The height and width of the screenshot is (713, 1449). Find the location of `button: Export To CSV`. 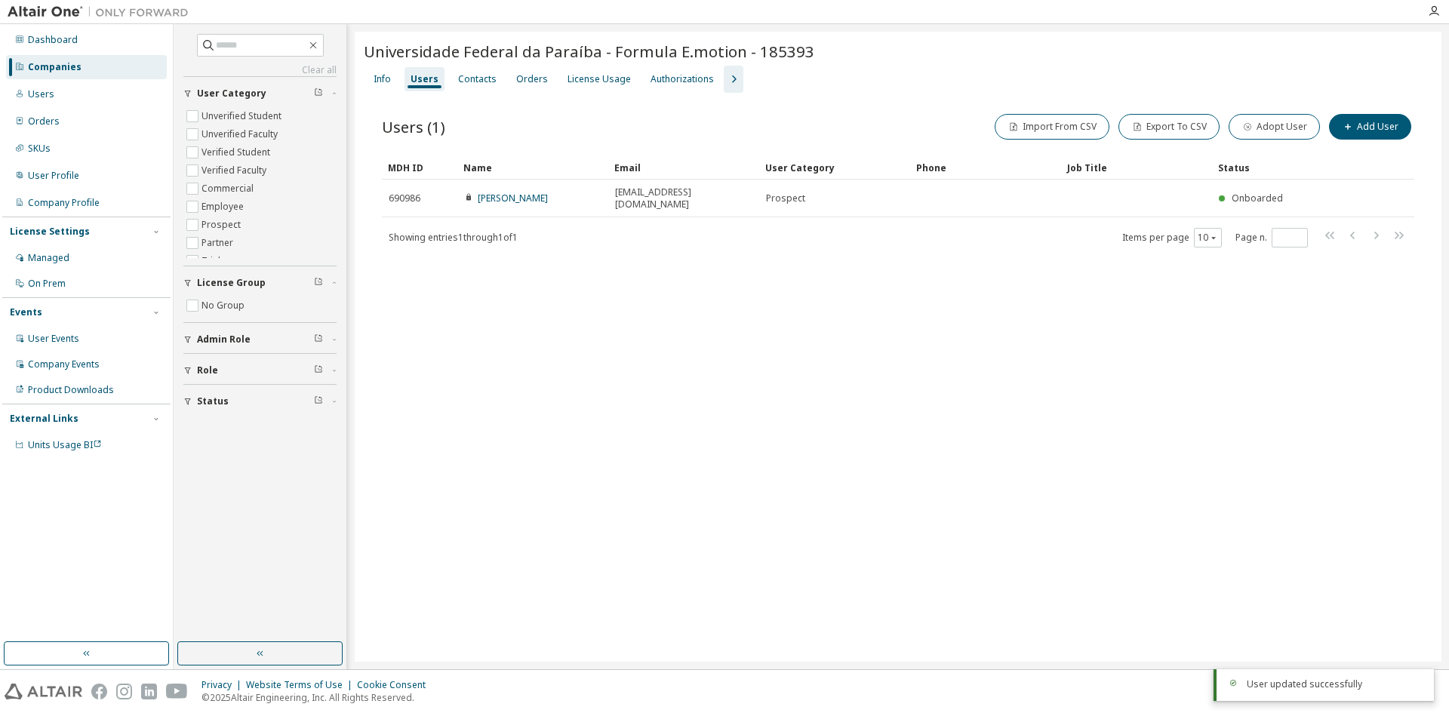

button: Export To CSV is located at coordinates (1169, 127).